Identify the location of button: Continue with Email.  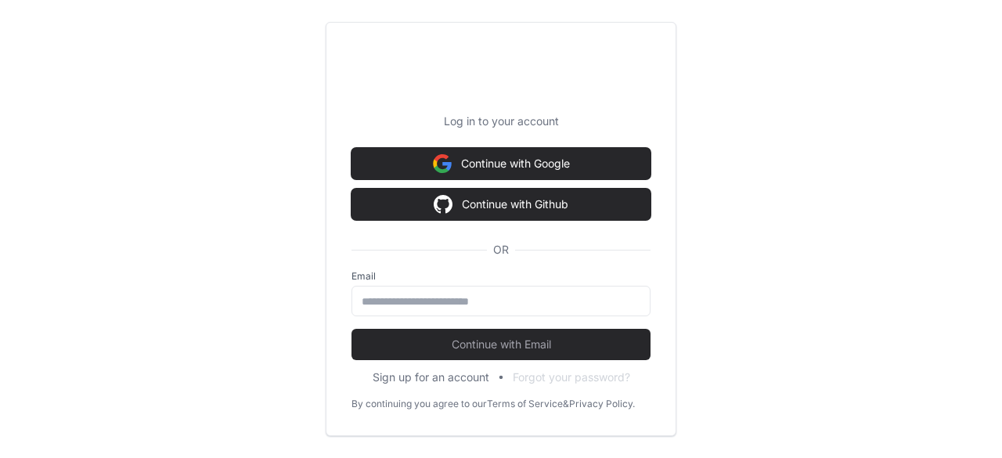
(501, 344).